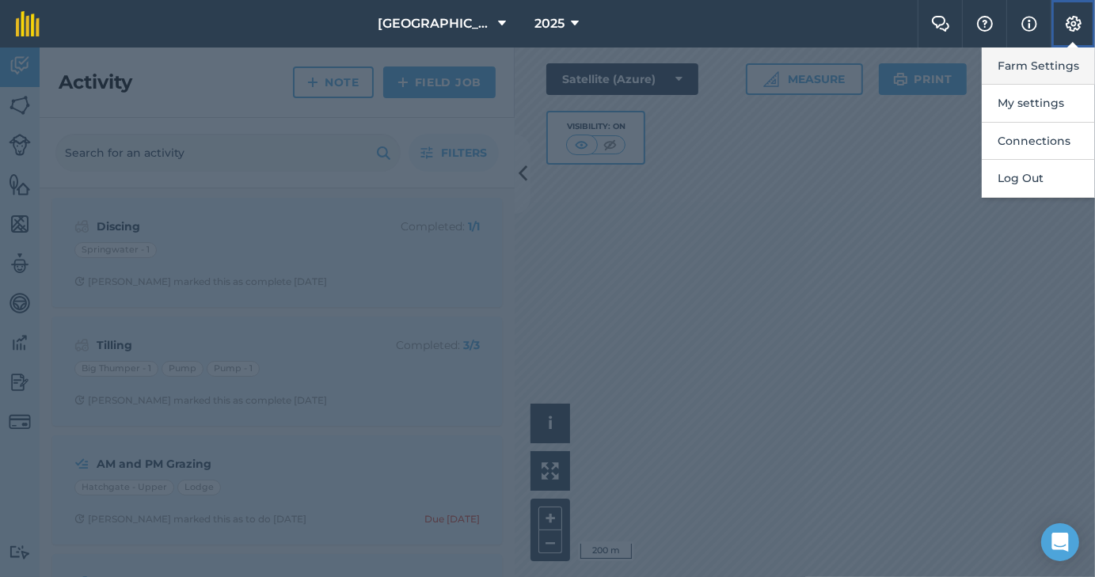  What do you see at coordinates (1038, 66) in the screenshot?
I see `button: Farm Settings` at bounding box center [1038, 66].